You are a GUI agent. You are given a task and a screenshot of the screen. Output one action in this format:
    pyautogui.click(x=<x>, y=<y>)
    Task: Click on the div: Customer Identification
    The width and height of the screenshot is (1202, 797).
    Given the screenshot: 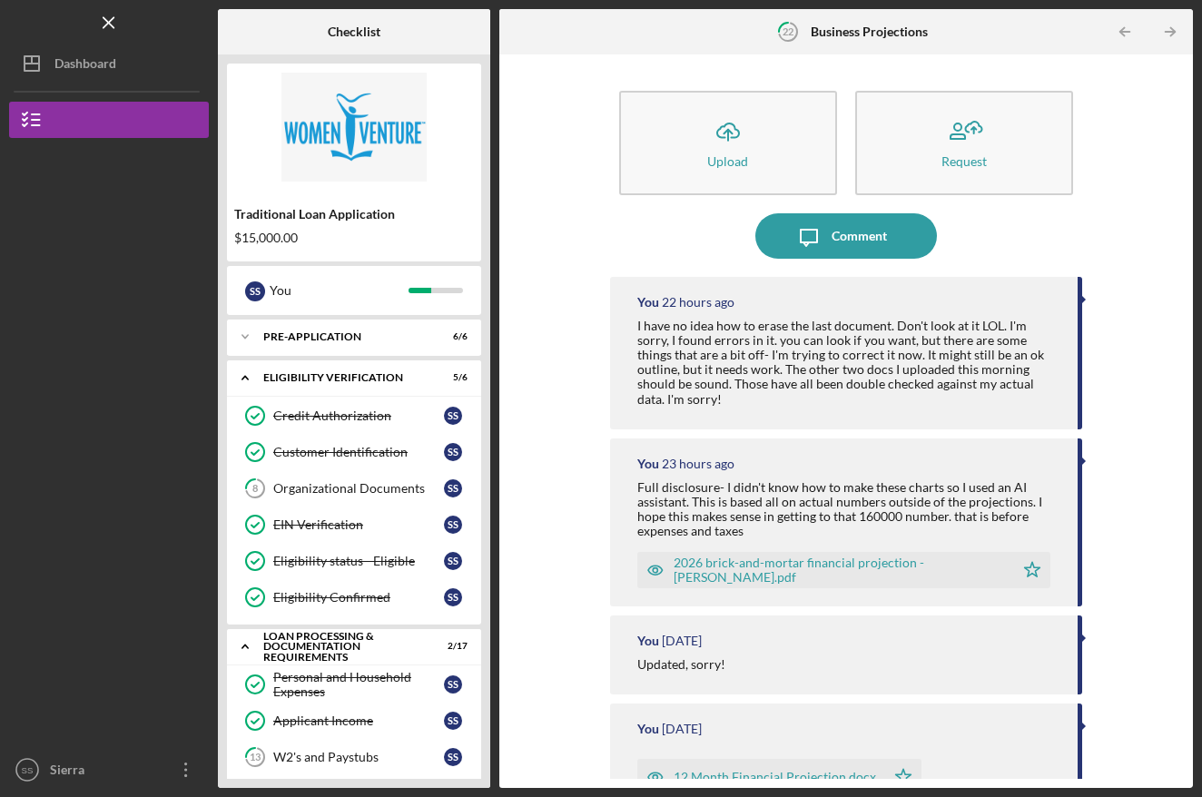 What is the action you would take?
    pyautogui.click(x=359, y=452)
    